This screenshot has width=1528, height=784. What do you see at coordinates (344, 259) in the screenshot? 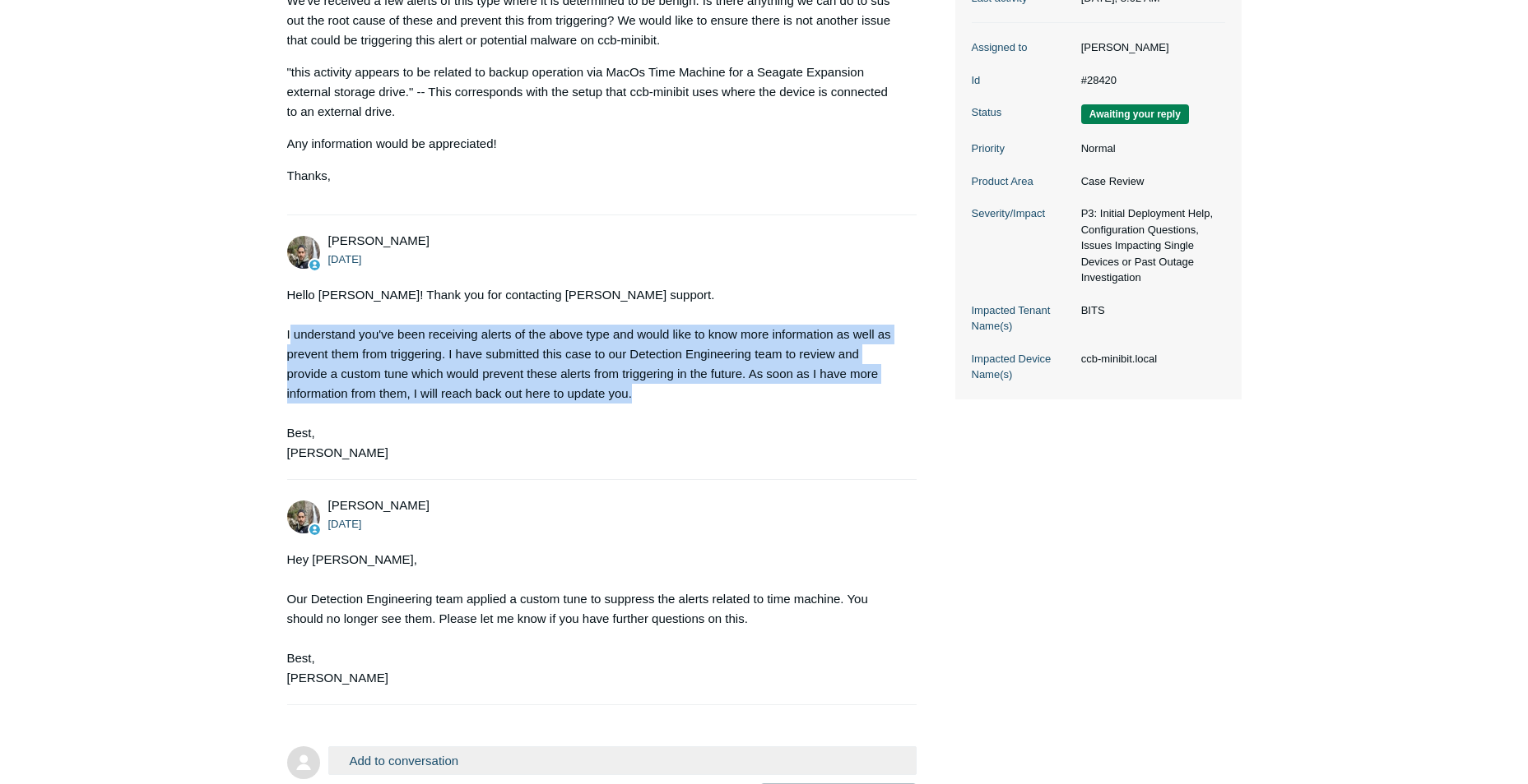
I see `time: 09/25/2025, 15:26` at bounding box center [344, 259].